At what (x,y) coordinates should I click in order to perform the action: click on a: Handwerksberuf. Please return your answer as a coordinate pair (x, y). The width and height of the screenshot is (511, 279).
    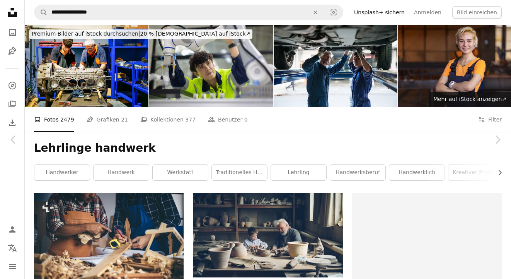
    Looking at the image, I should click on (357, 172).